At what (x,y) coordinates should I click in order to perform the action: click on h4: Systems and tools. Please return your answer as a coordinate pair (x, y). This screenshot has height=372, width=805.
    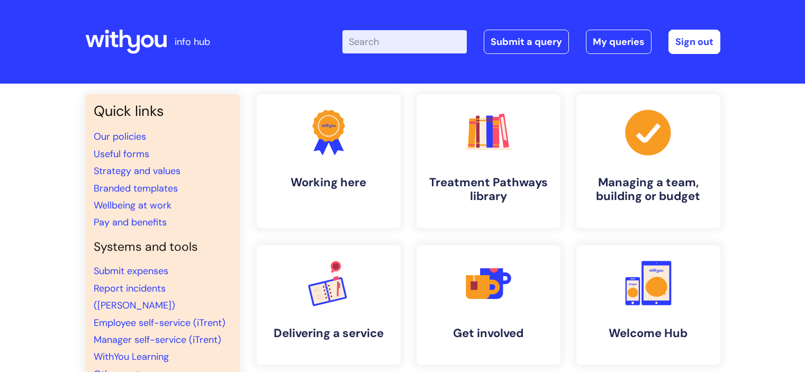
    Looking at the image, I should click on (162, 247).